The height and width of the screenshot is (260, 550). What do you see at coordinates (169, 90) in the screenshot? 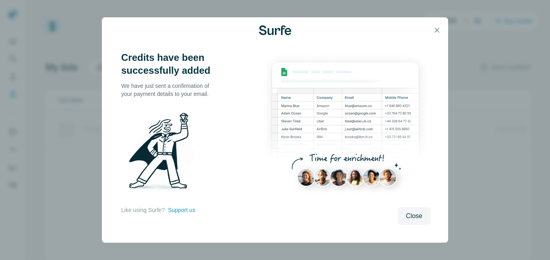
I see `p: We have just sent a confirmation of your payment details to your email.` at bounding box center [169, 90].